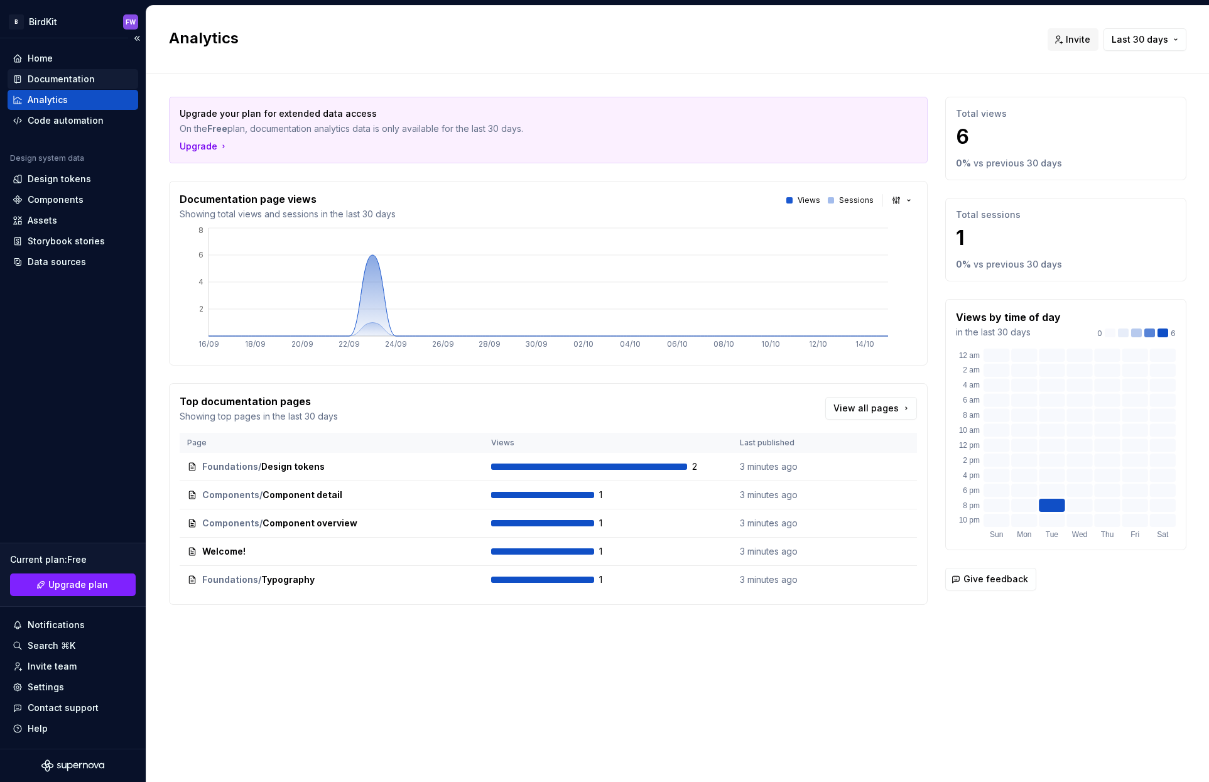 The width and height of the screenshot is (1209, 782). Describe the element at coordinates (1162, 534) in the screenshot. I see `text: Sat` at that location.